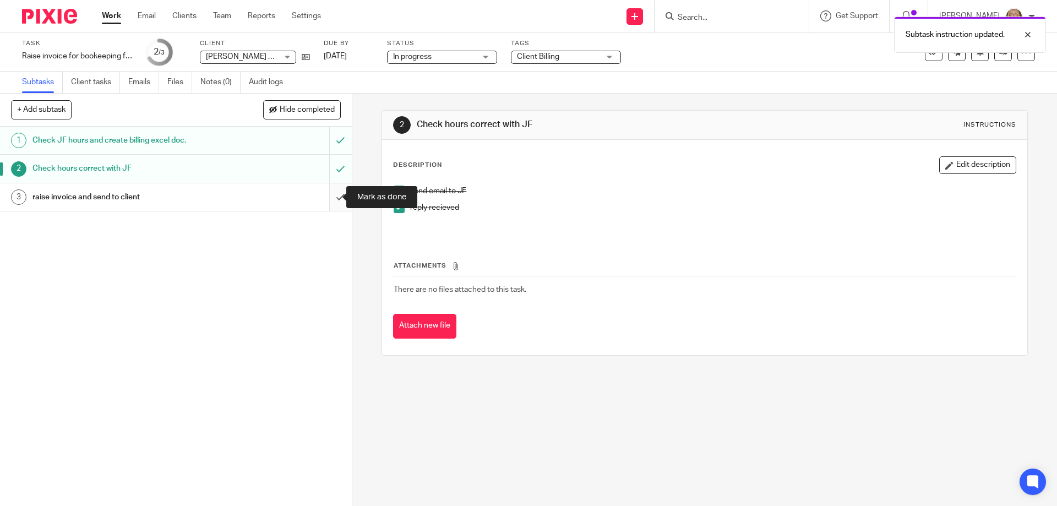 The width and height of the screenshot is (1057, 506). I want to click on a: Notes (0), so click(220, 82).